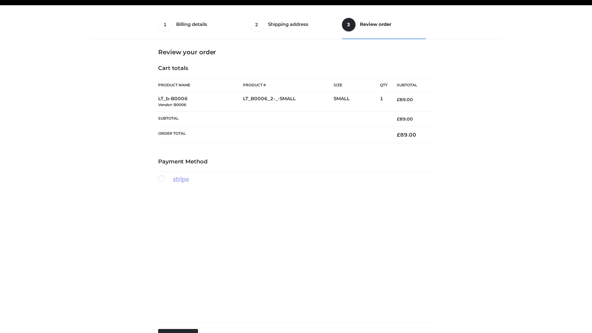 This screenshot has width=592, height=333. What do you see at coordinates (383, 85) in the screenshot?
I see `th: Qty` at bounding box center [383, 85].